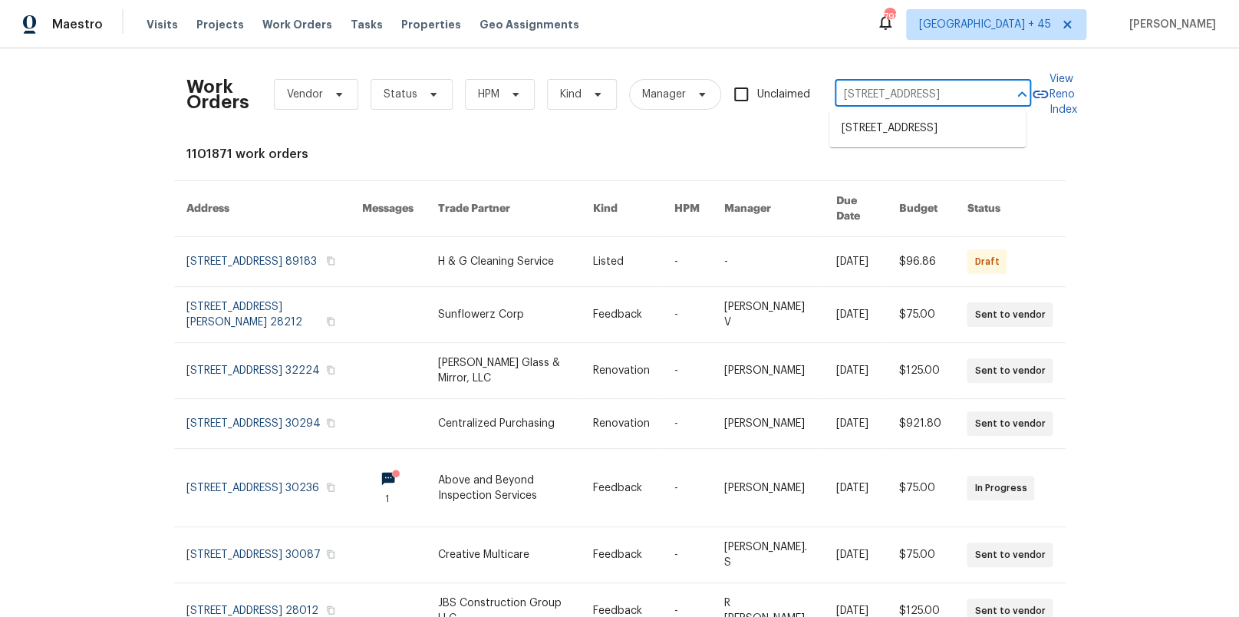  I want to click on td: Centralized Purchasing, so click(503, 423).